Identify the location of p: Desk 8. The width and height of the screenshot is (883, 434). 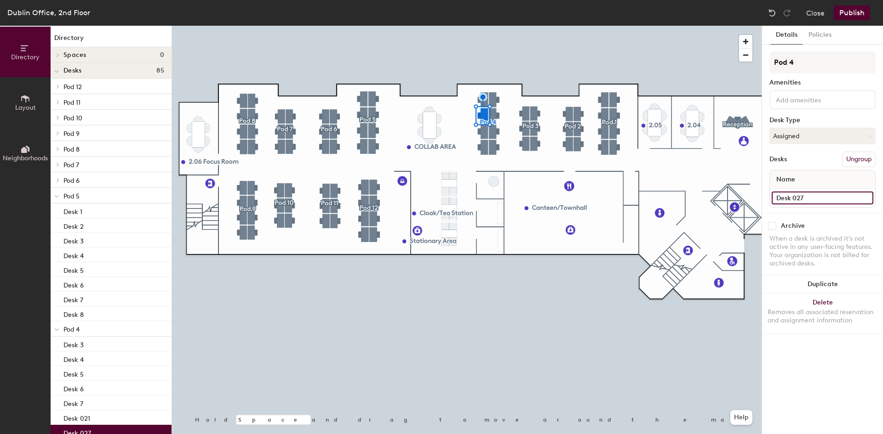
(74, 314).